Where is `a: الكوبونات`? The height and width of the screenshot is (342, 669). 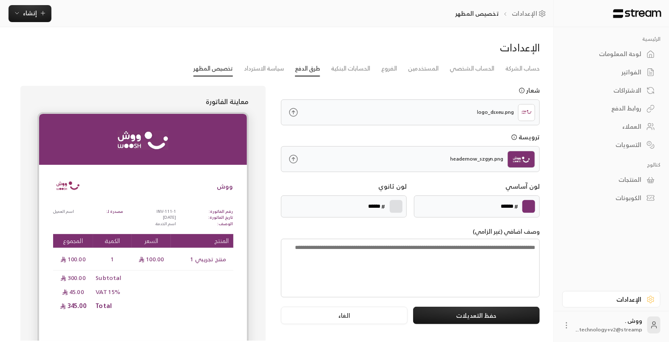
a: الكوبونات is located at coordinates (611, 198).